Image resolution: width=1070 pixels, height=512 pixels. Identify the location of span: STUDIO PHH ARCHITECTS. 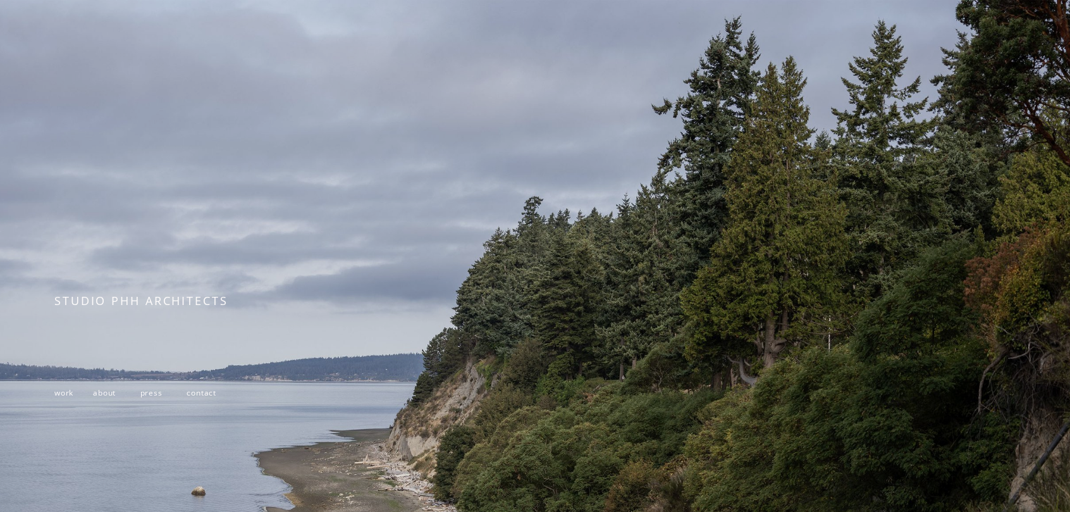
(141, 300).